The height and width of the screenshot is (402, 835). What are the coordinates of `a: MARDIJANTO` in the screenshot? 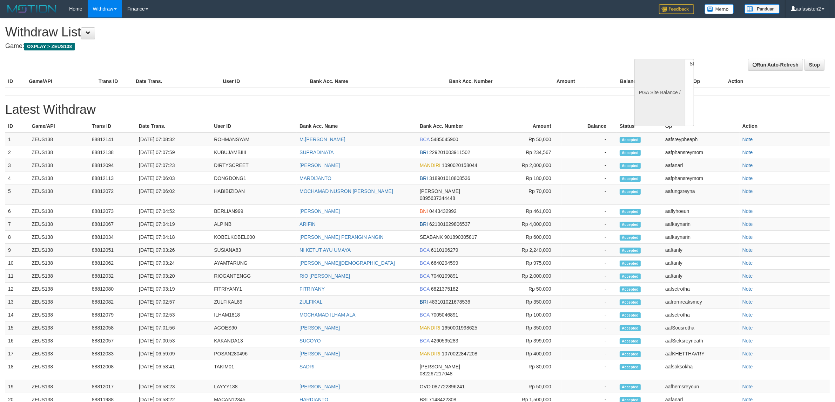 It's located at (315, 178).